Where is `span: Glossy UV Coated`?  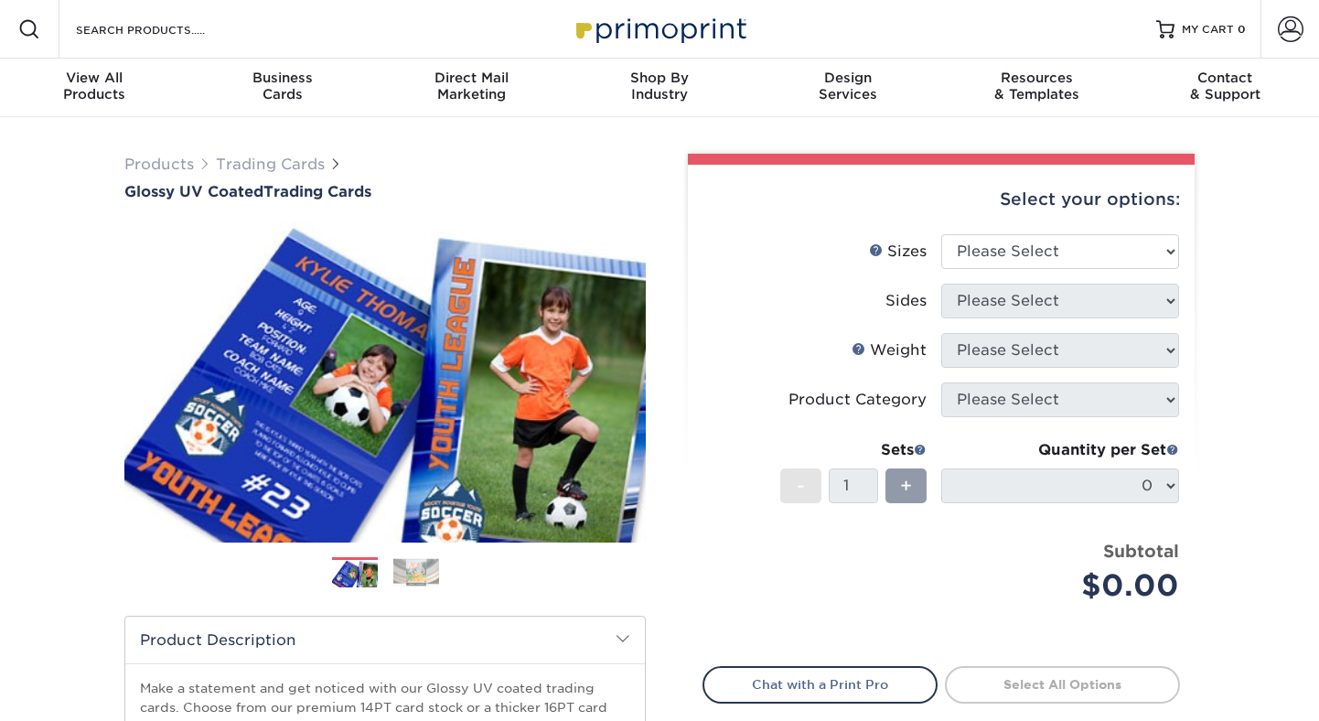
span: Glossy UV Coated is located at coordinates (194, 191).